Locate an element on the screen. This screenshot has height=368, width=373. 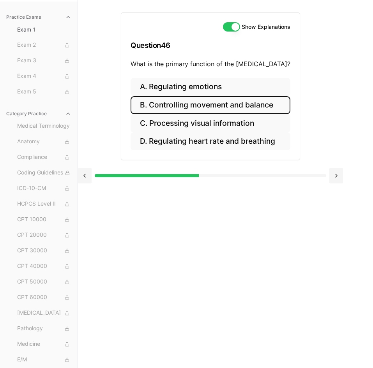
span: Exam 1 is located at coordinates (44, 30).